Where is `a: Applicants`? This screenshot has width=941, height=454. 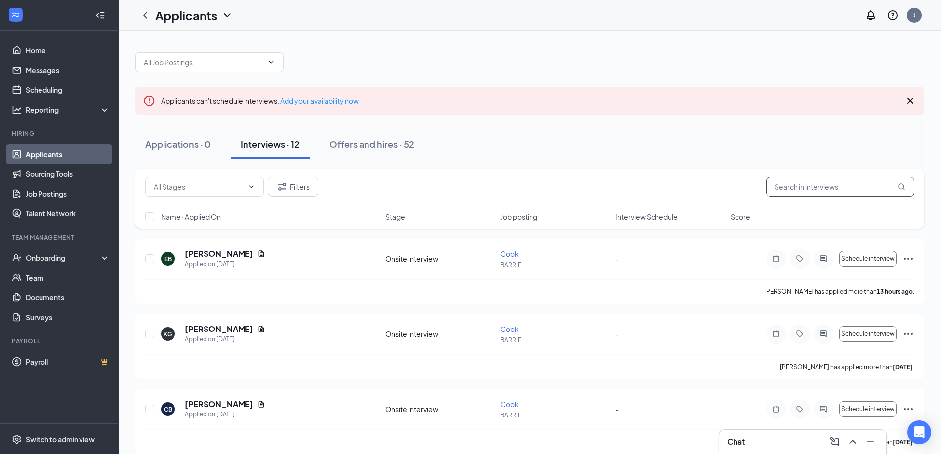 a: Applicants is located at coordinates (68, 154).